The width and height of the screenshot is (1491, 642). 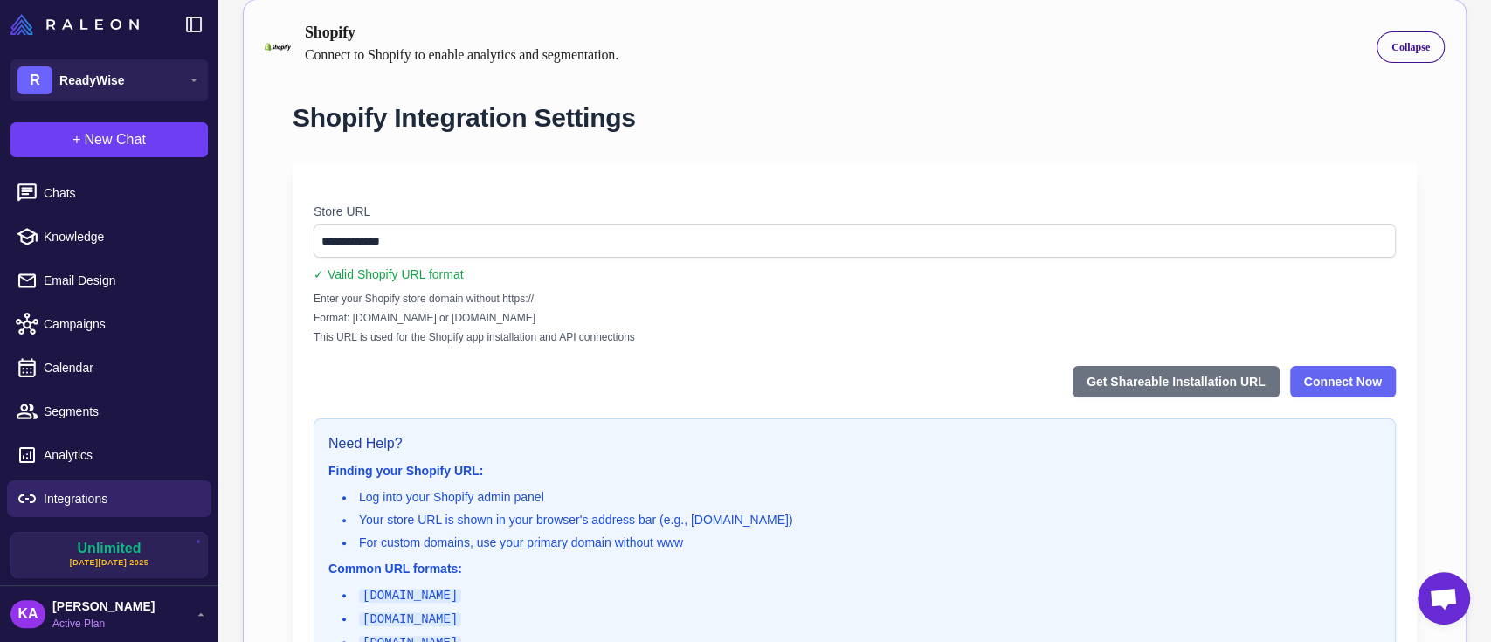 I want to click on span: Campaigns, so click(x=121, y=324).